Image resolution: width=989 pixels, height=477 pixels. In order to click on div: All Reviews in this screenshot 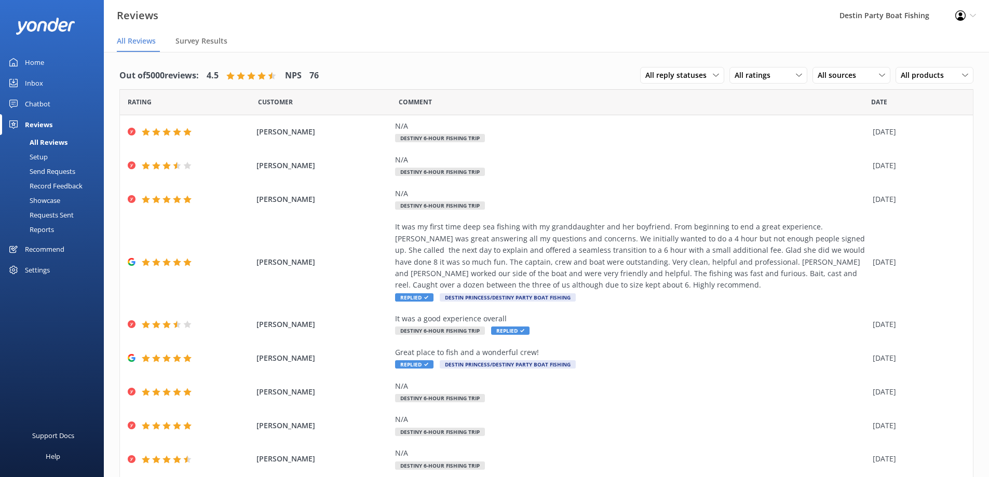, I will do `click(37, 142)`.